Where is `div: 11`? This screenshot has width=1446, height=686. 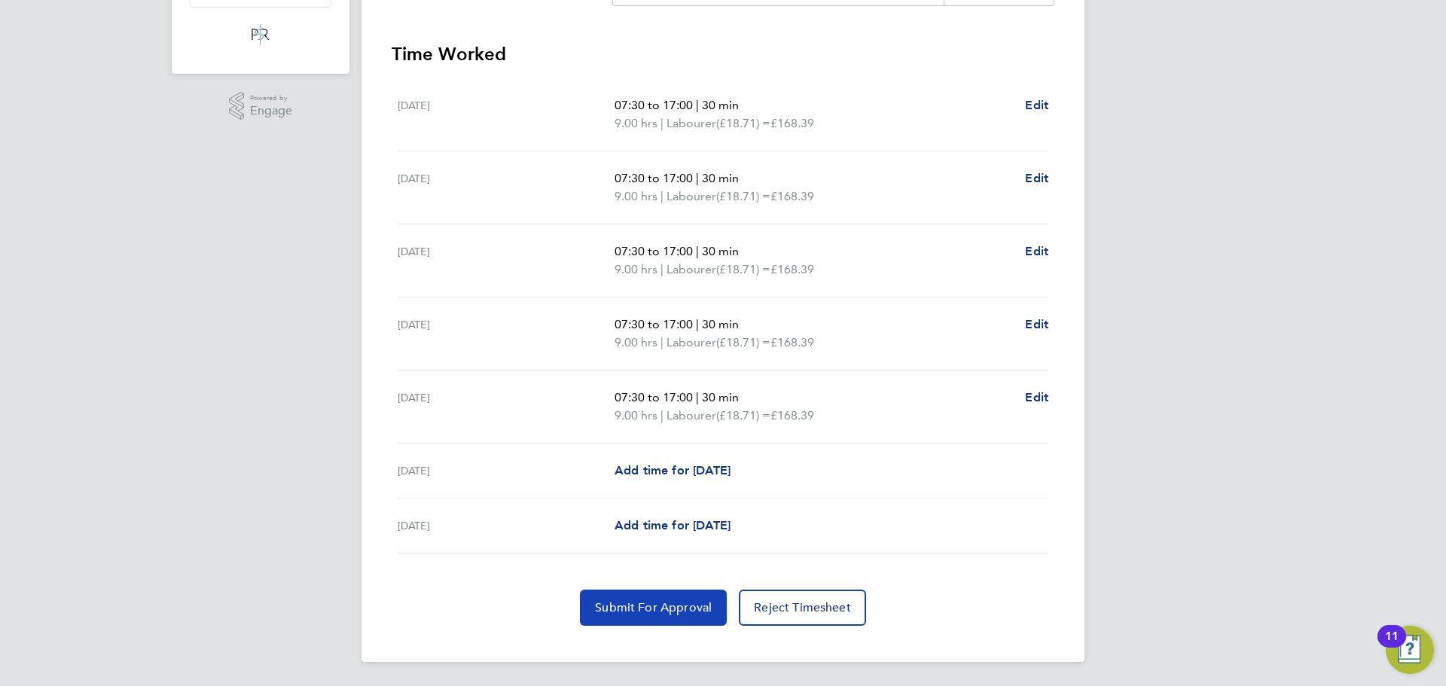
div: 11 is located at coordinates (1392, 646).